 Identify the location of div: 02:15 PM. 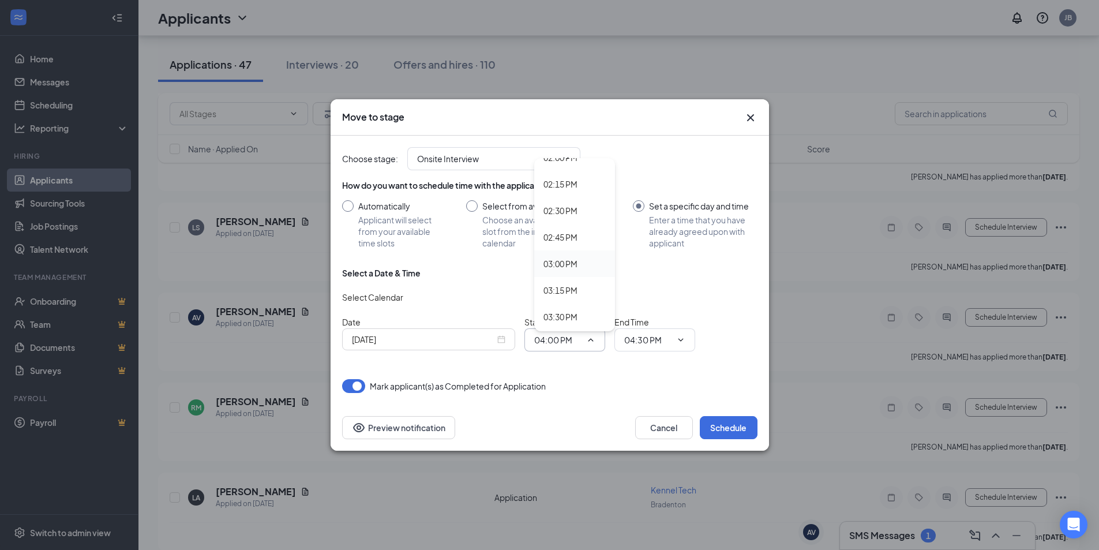
(560, 184).